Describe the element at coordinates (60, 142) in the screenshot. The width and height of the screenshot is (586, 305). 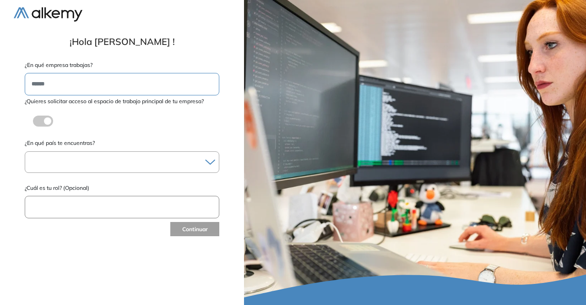
I see `span: ¿En qué país te encuentras?` at that location.